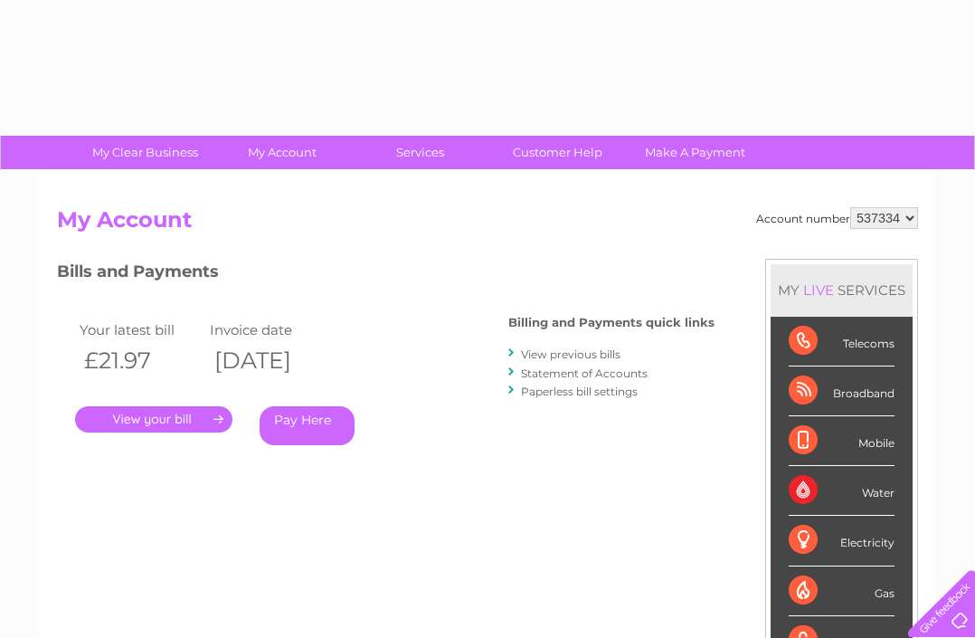 This screenshot has height=638, width=975. What do you see at coordinates (140, 329) in the screenshot?
I see `td: Your latest bill` at bounding box center [140, 329].